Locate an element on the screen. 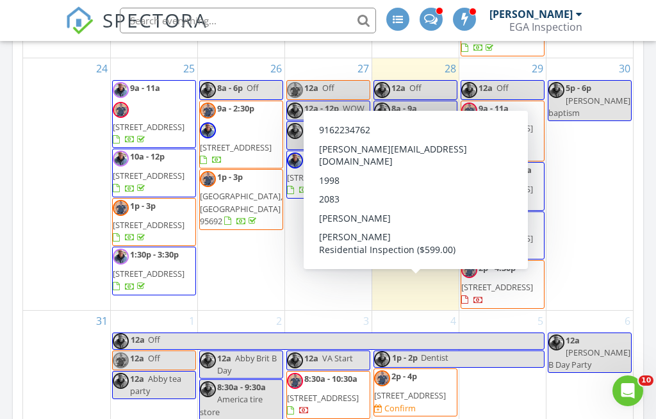  a: Go to September 1, 2025 is located at coordinates (192, 321).